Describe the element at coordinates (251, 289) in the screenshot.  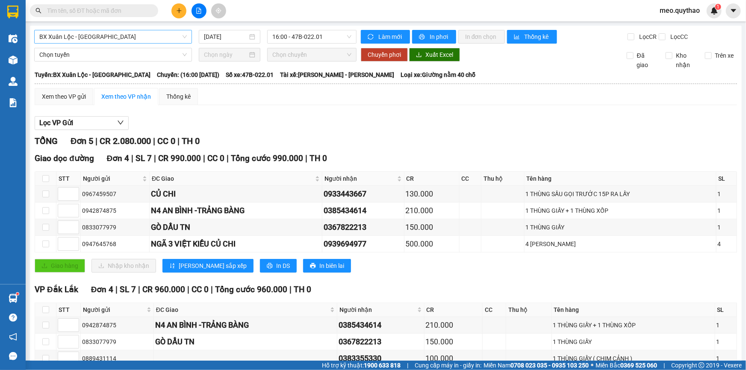
I see `span: Tổng cước 960.000` at that location.